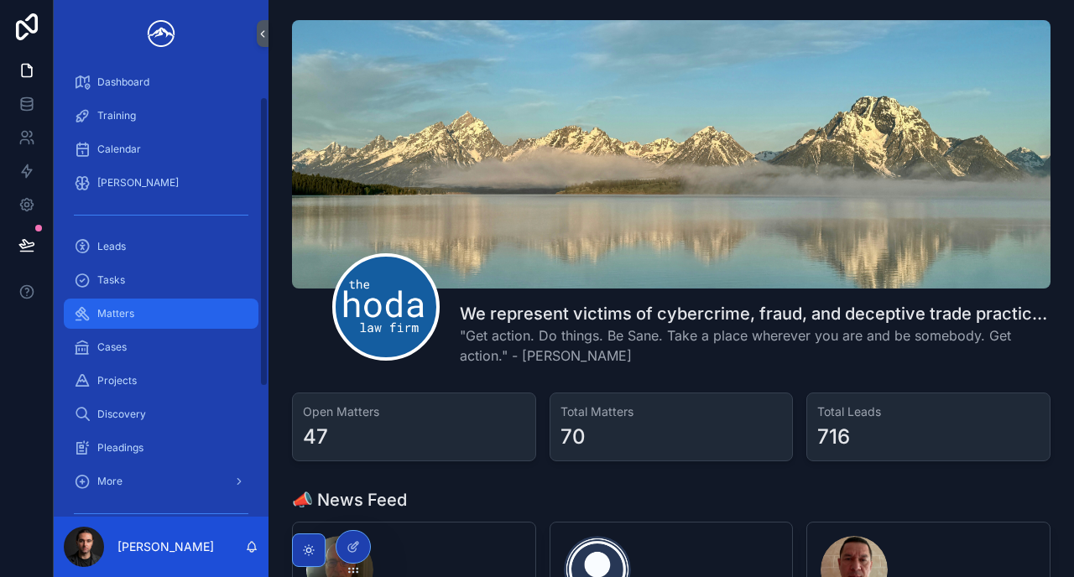 The height and width of the screenshot is (577, 1074). Describe the element at coordinates (111, 280) in the screenshot. I see `span: Tasks` at that location.